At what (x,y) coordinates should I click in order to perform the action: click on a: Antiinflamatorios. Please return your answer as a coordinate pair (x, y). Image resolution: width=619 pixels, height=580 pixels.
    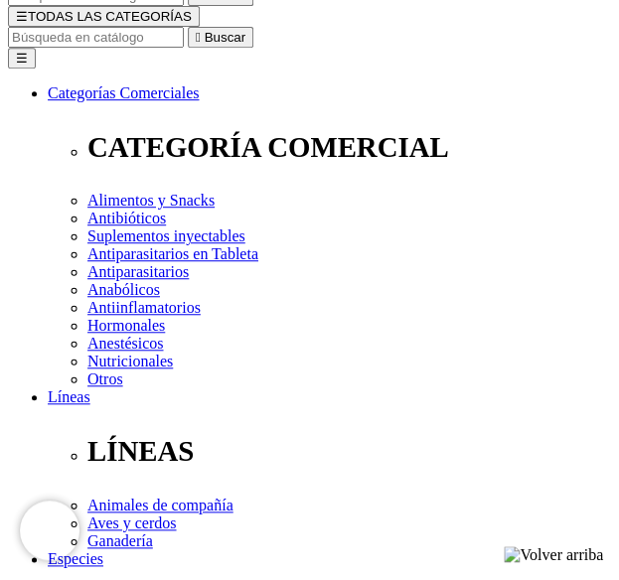
    Looking at the image, I should click on (144, 307).